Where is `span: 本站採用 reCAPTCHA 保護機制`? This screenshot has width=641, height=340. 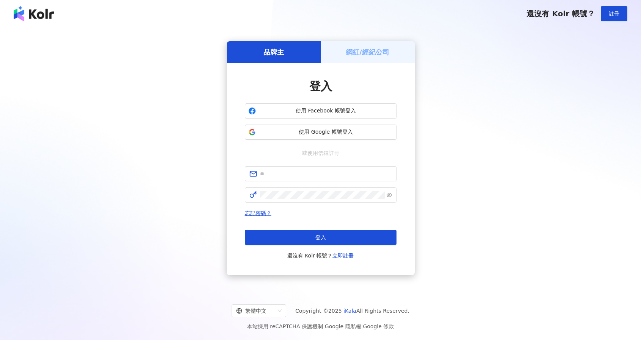
span: 本站採用 reCAPTCHA 保護機制 is located at coordinates (320, 327).